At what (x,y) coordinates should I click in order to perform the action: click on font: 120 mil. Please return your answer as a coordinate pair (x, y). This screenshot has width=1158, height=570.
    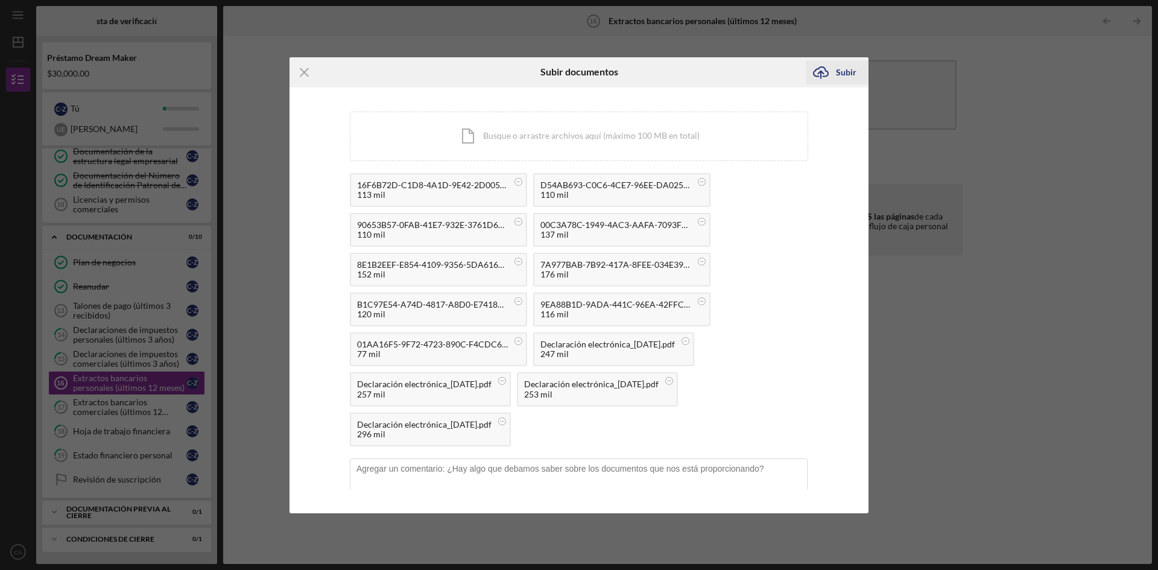
    Looking at the image, I should click on (371, 314).